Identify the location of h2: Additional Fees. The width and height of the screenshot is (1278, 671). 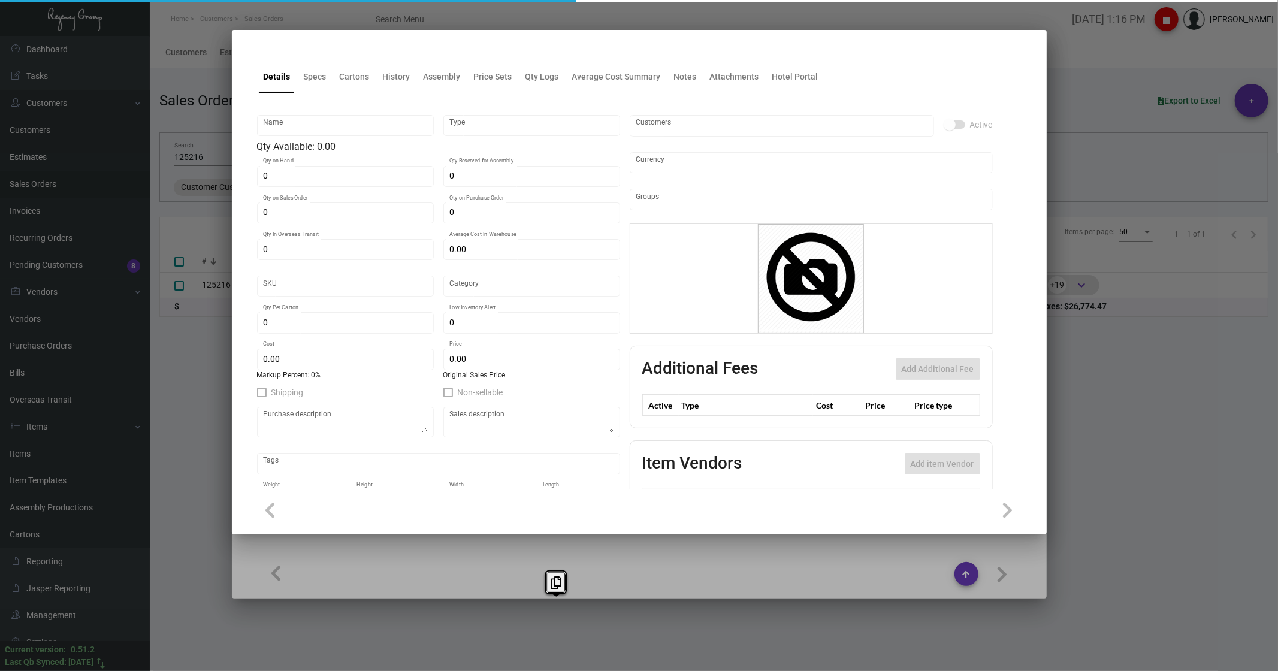
(700, 369).